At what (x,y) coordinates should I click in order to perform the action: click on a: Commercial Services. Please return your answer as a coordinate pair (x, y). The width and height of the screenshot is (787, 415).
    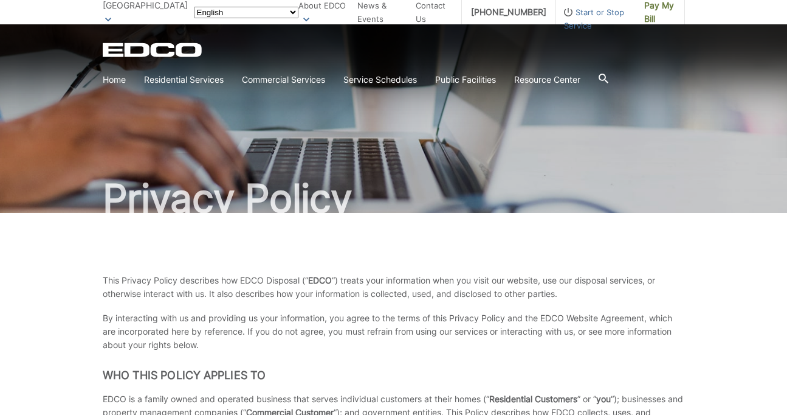
    Looking at the image, I should click on (283, 80).